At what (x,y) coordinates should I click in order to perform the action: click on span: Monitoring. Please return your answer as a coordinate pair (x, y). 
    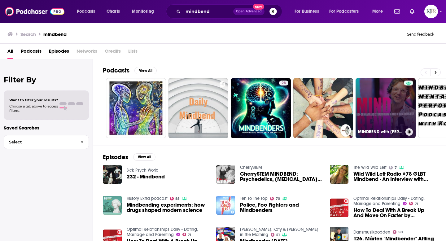
    Looking at the image, I should click on (143, 11).